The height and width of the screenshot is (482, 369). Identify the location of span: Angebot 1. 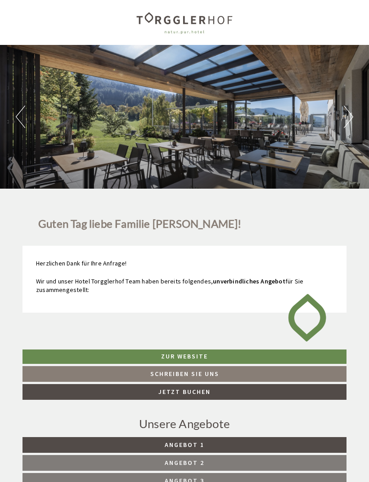
(184, 445).